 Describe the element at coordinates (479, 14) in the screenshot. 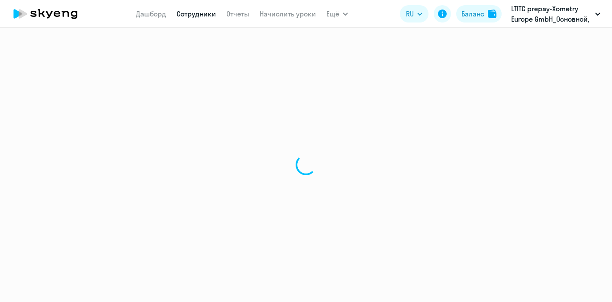

I see `a: Балансbalance` at that location.